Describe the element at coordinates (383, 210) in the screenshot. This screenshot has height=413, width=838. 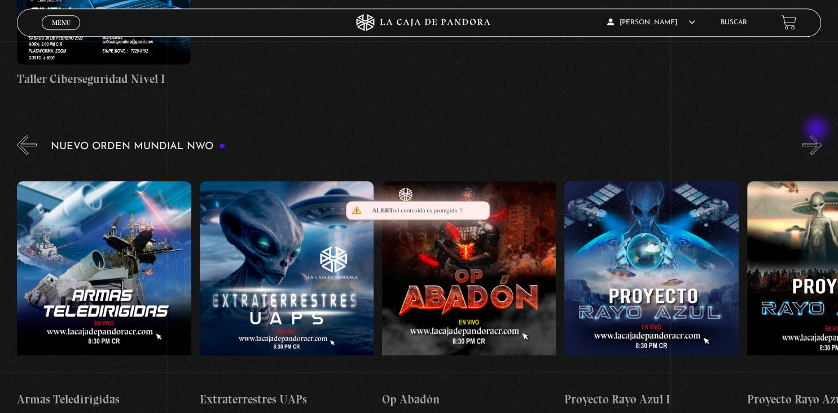
I see `span: Alert:` at that location.